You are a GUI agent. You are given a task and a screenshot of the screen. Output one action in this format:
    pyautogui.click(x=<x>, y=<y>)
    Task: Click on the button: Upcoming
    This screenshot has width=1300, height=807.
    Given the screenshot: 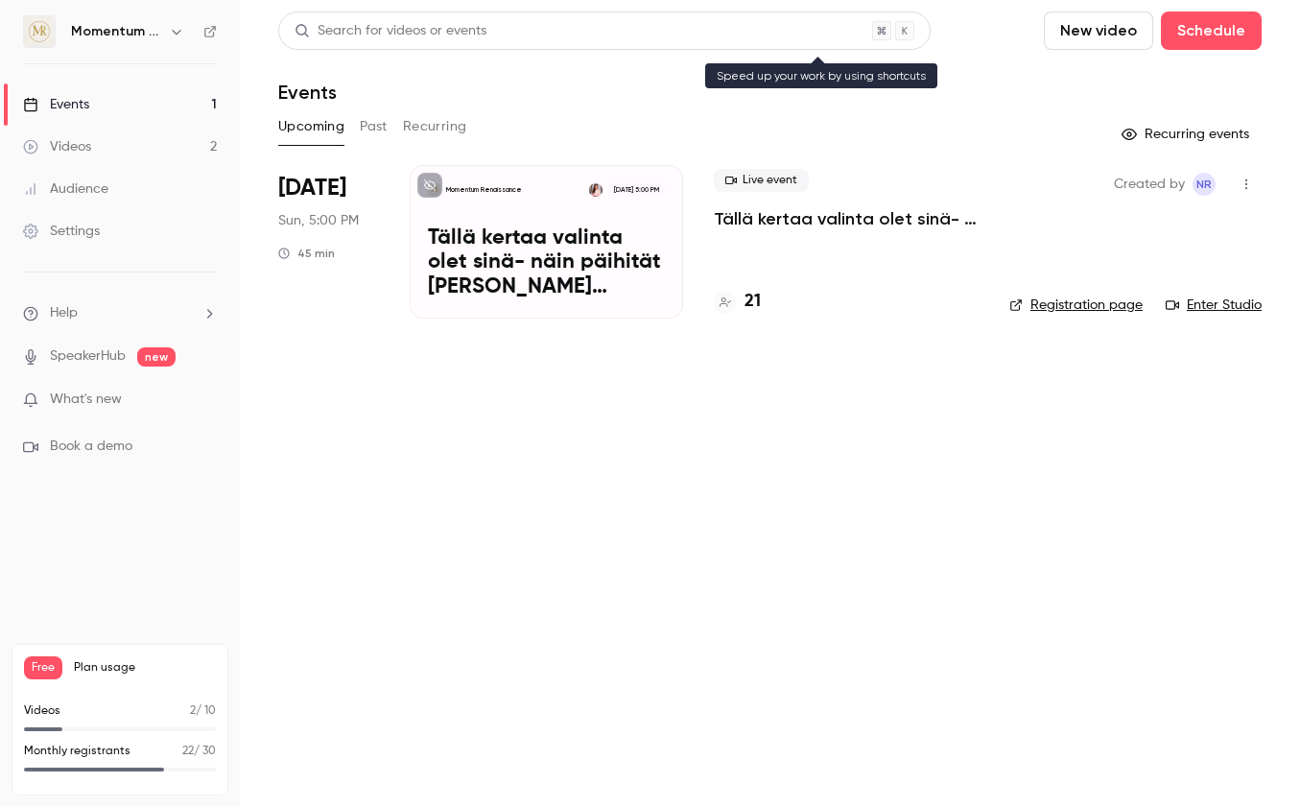 What is the action you would take?
    pyautogui.click(x=311, y=127)
    